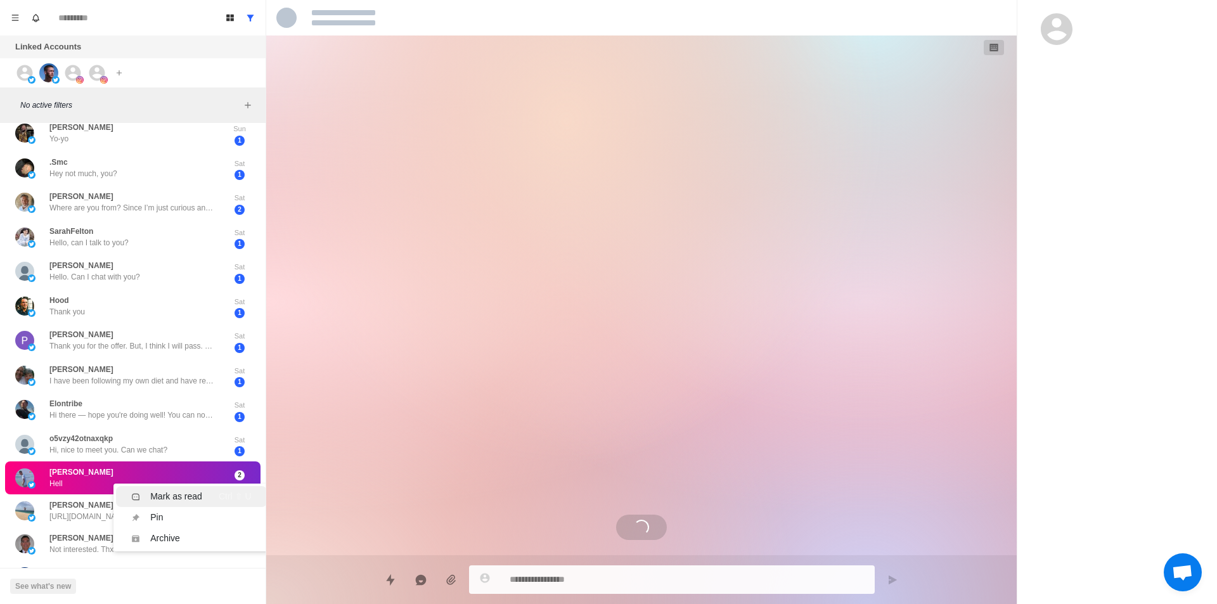 This screenshot has width=1217, height=604. Describe the element at coordinates (58, 162) in the screenshot. I see `p: .Smc` at that location.